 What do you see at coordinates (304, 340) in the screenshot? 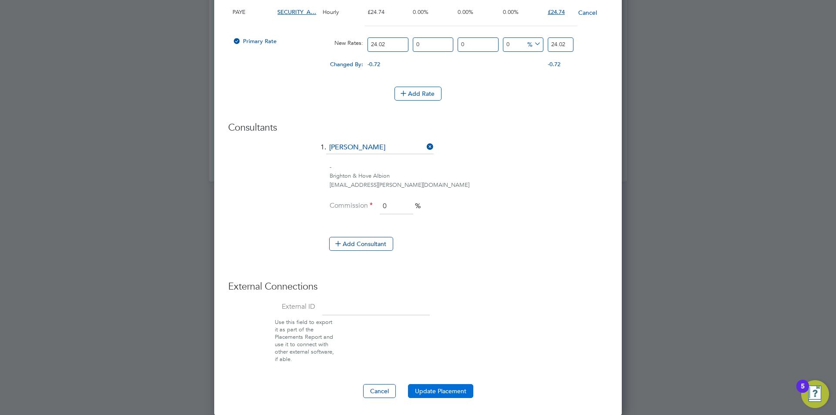
I see `span: Use this field to export it as part of the Placements Report and use it to connect with other ext...` at bounding box center [304, 340].